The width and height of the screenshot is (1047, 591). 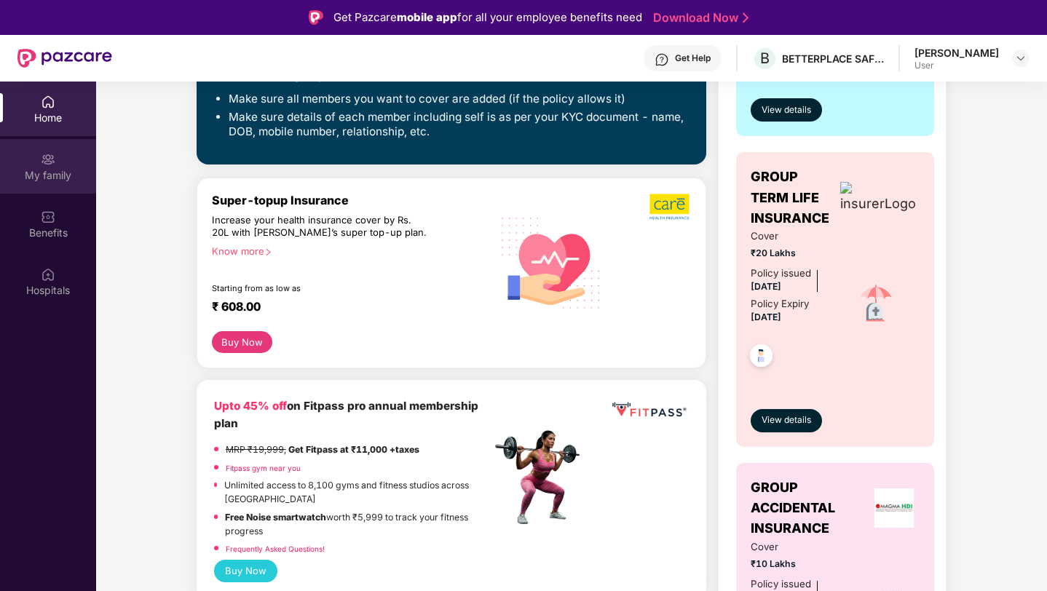 I want to click on img: fppp.png, so click(x=649, y=410).